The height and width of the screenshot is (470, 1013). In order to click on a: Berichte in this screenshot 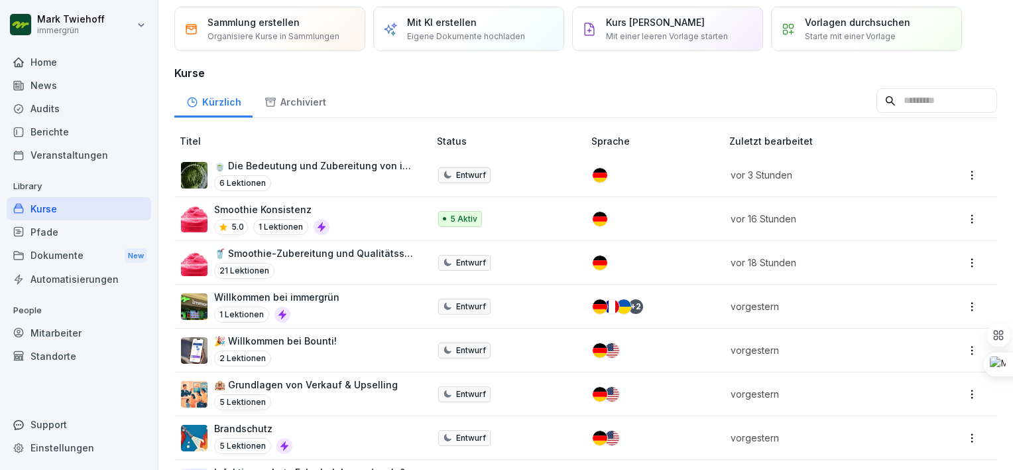, I will do `click(79, 131)`.